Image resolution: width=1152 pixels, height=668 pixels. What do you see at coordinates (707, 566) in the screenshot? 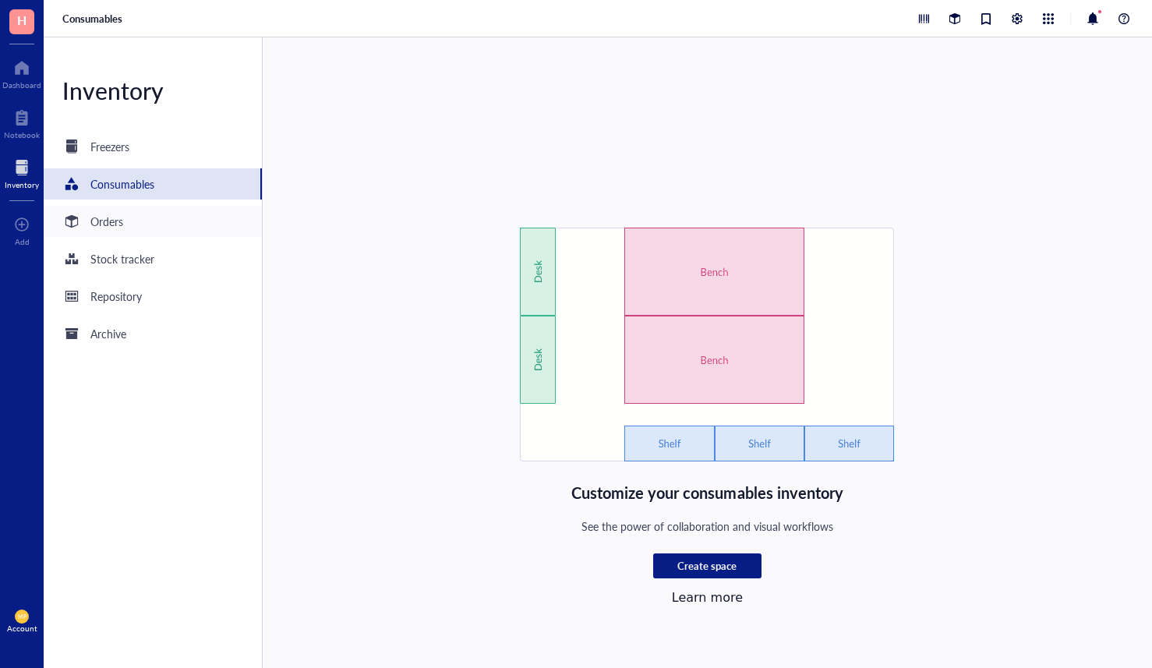
I see `button: Create space` at bounding box center [707, 566].